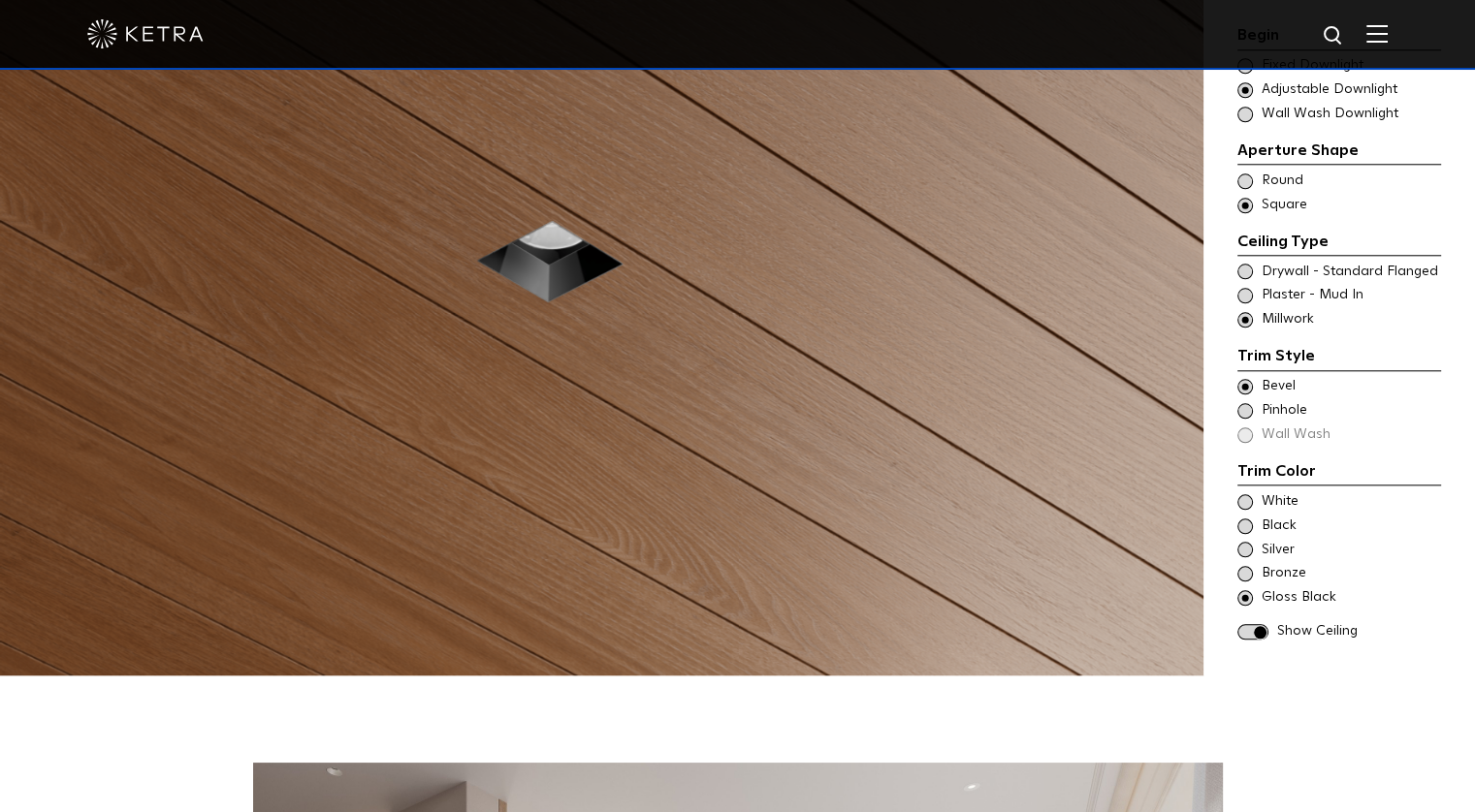  What do you see at coordinates (1349, 386) in the screenshot?
I see `span: Bevel` at bounding box center [1349, 386].